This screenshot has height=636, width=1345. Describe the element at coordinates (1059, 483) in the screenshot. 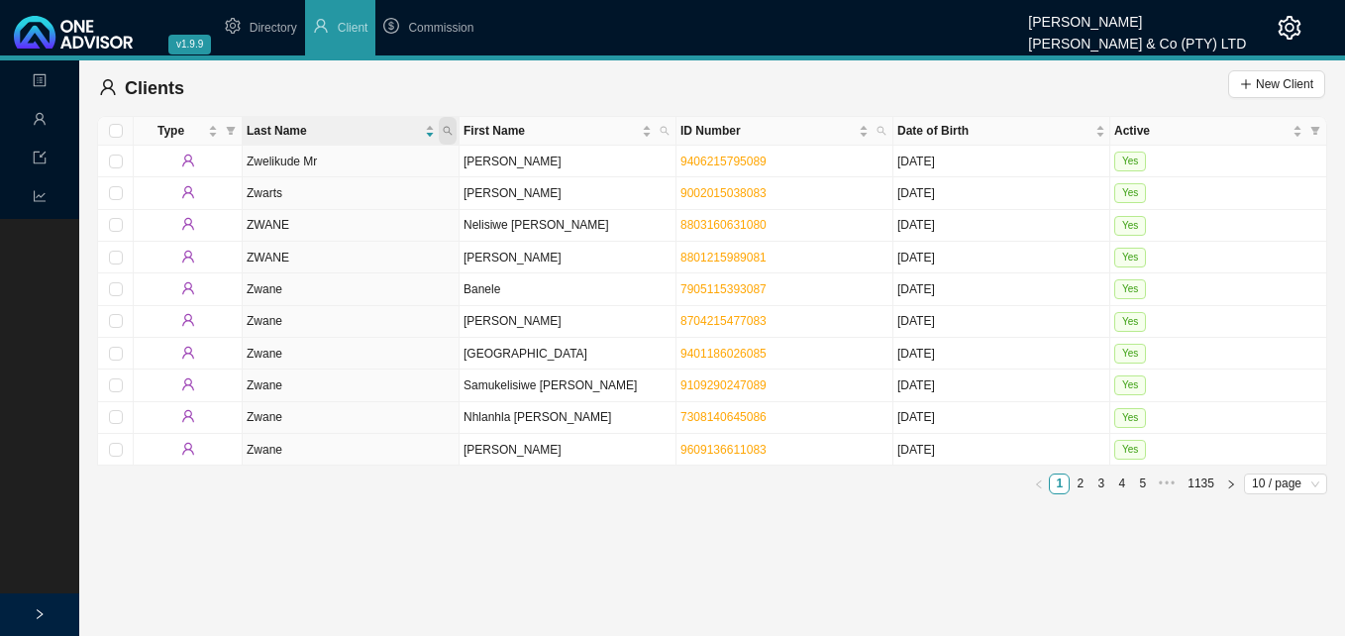

I see `li: 1` at that location.